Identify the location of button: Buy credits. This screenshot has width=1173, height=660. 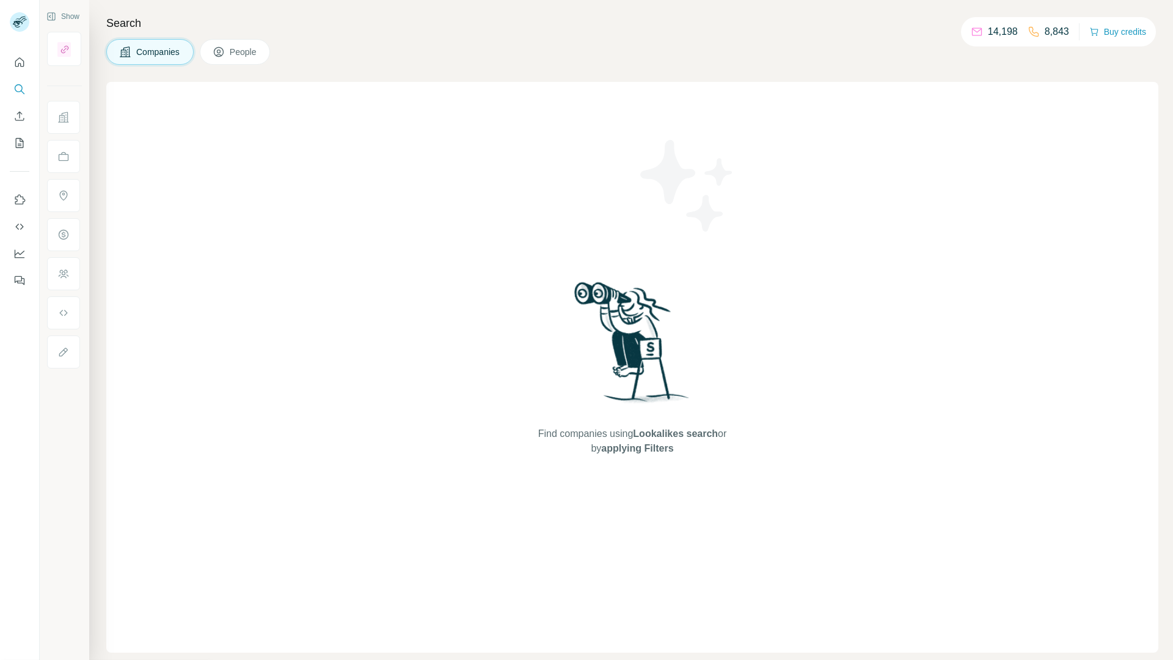
(1118, 32).